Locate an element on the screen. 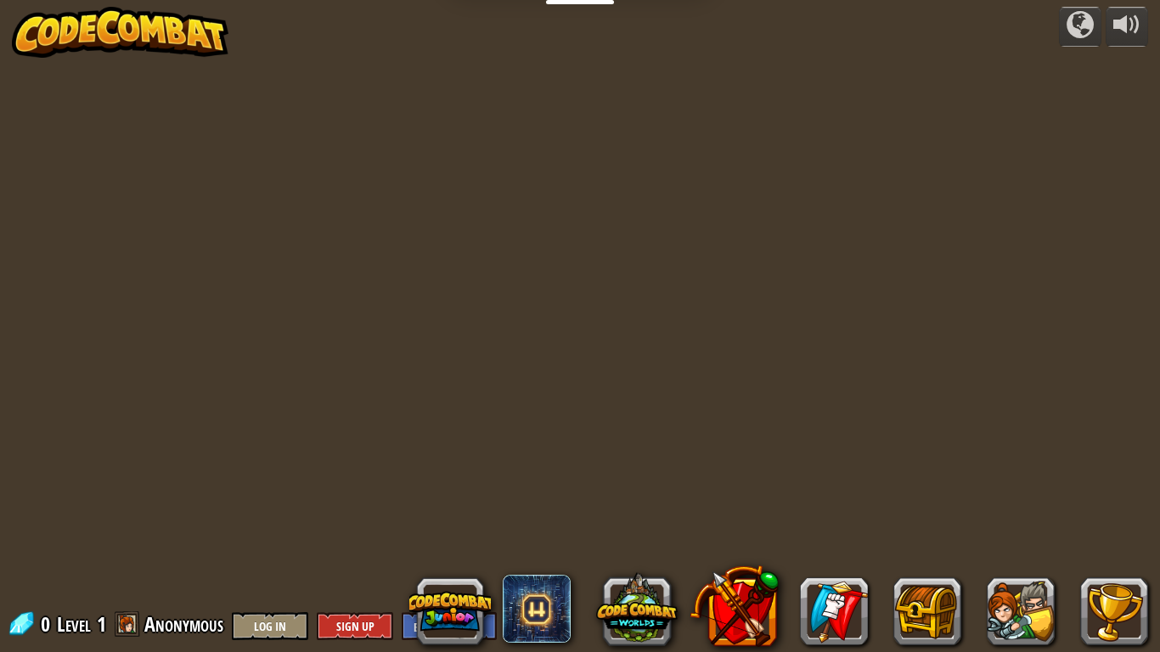 This screenshot has height=652, width=1160. span: Level is located at coordinates (74, 624).